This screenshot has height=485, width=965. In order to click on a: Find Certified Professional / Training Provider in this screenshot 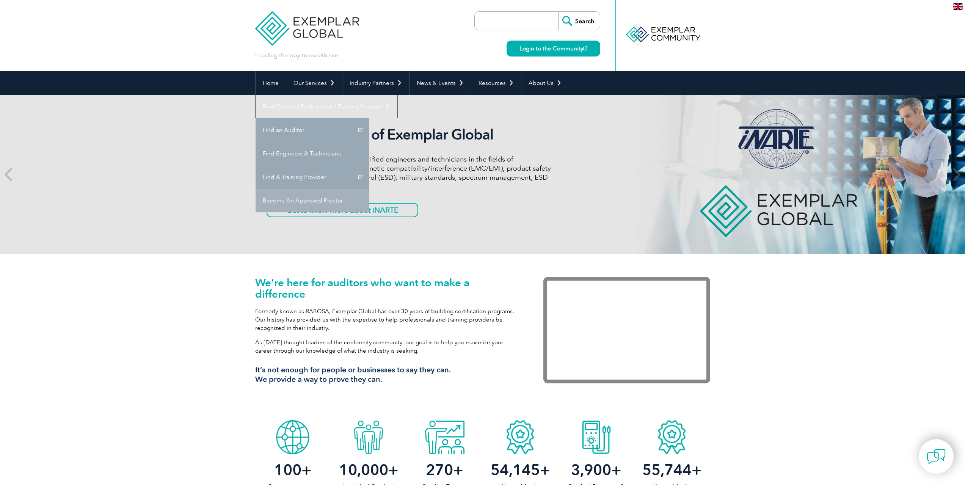, I will do `click(326, 107)`.